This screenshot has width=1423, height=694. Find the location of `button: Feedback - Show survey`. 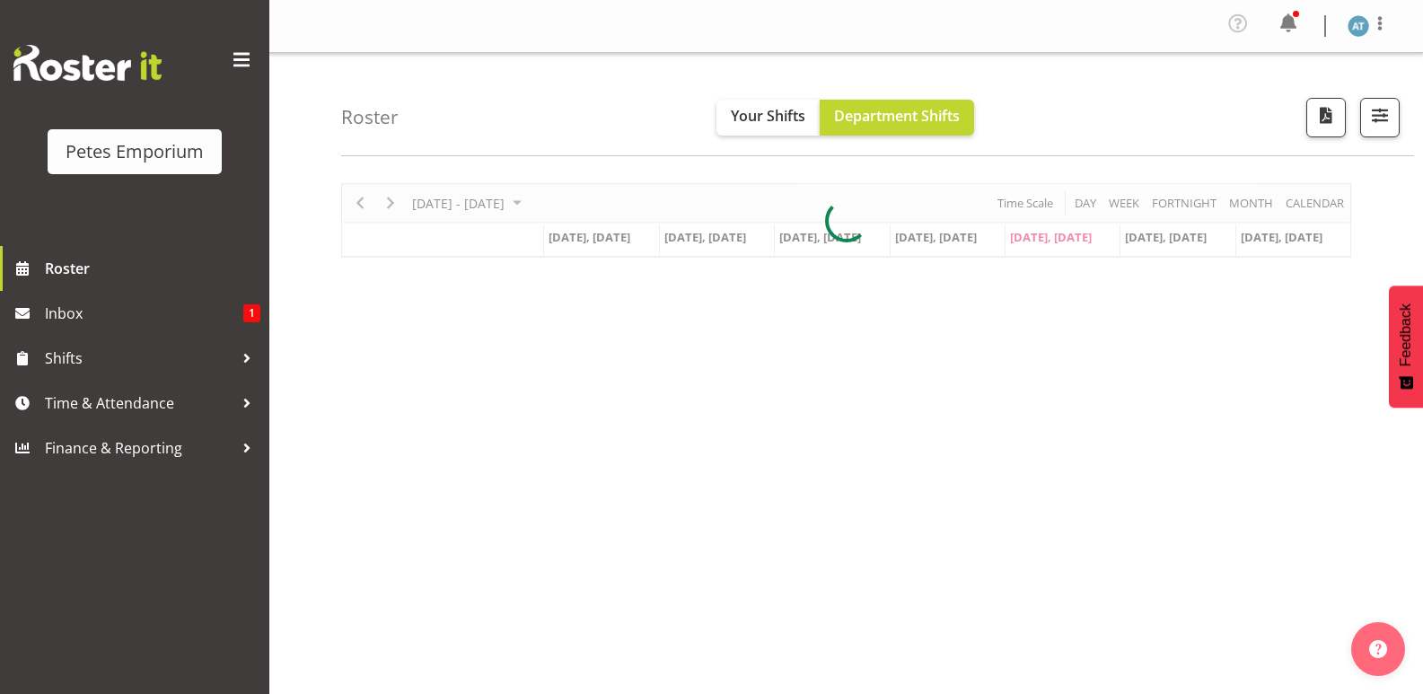

button: Feedback - Show survey is located at coordinates (1406, 346).